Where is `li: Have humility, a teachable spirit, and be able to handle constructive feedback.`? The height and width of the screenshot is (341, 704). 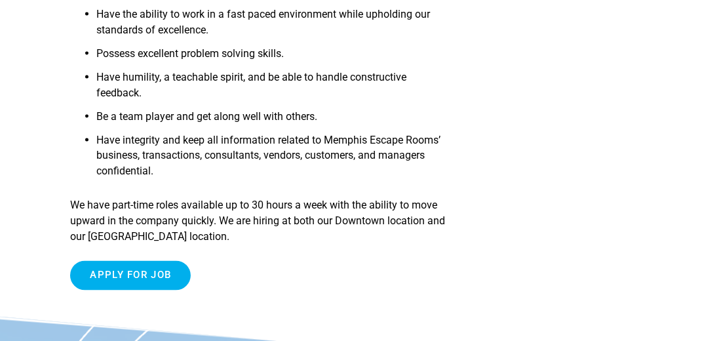
li: Have humility, a teachable spirit, and be able to handle constructive feedback. is located at coordinates (272, 89).